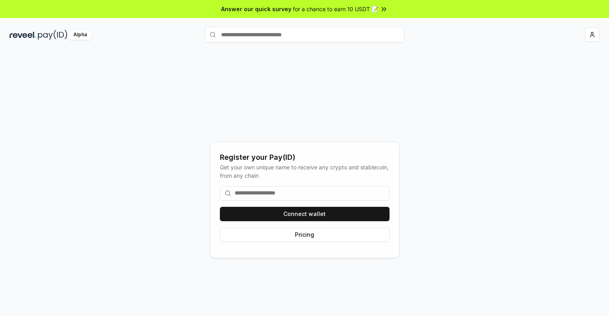 The height and width of the screenshot is (316, 609). Describe the element at coordinates (80, 35) in the screenshot. I see `div: Alpha` at that location.